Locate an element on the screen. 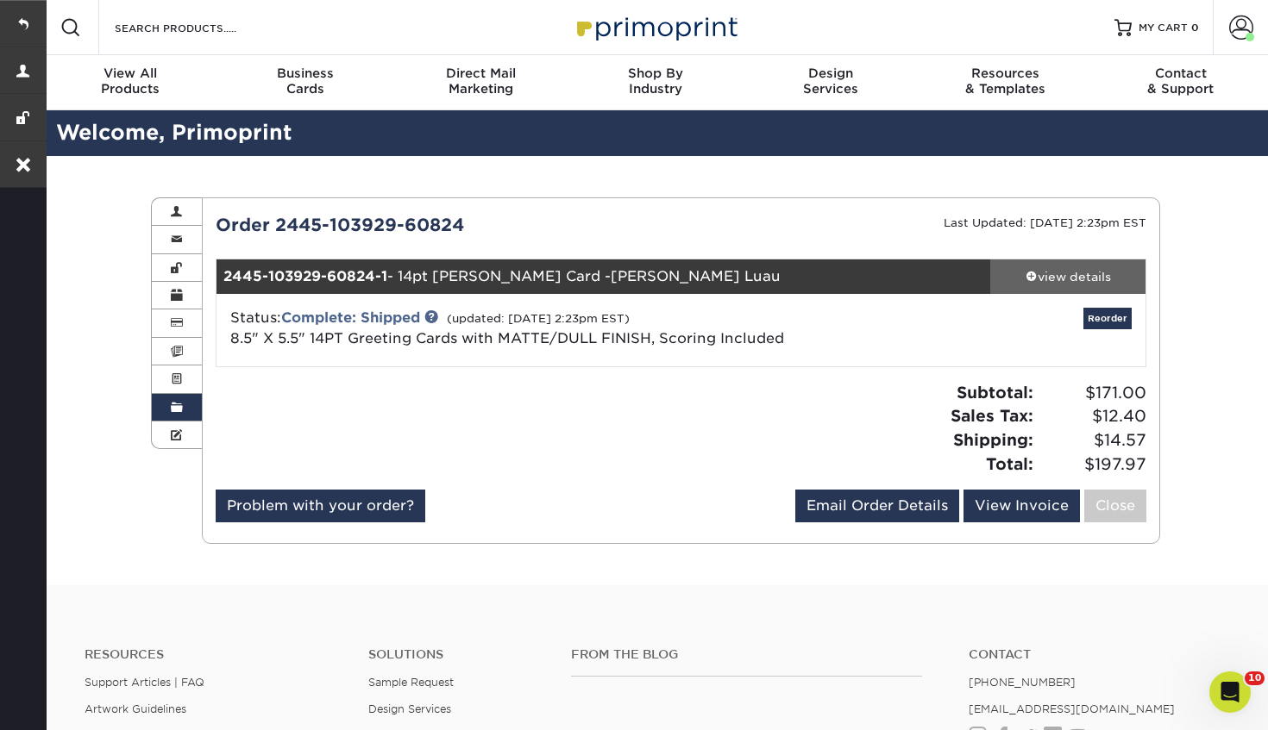 The width and height of the screenshot is (1268, 730). span: Direct Mail is located at coordinates (480, 73).